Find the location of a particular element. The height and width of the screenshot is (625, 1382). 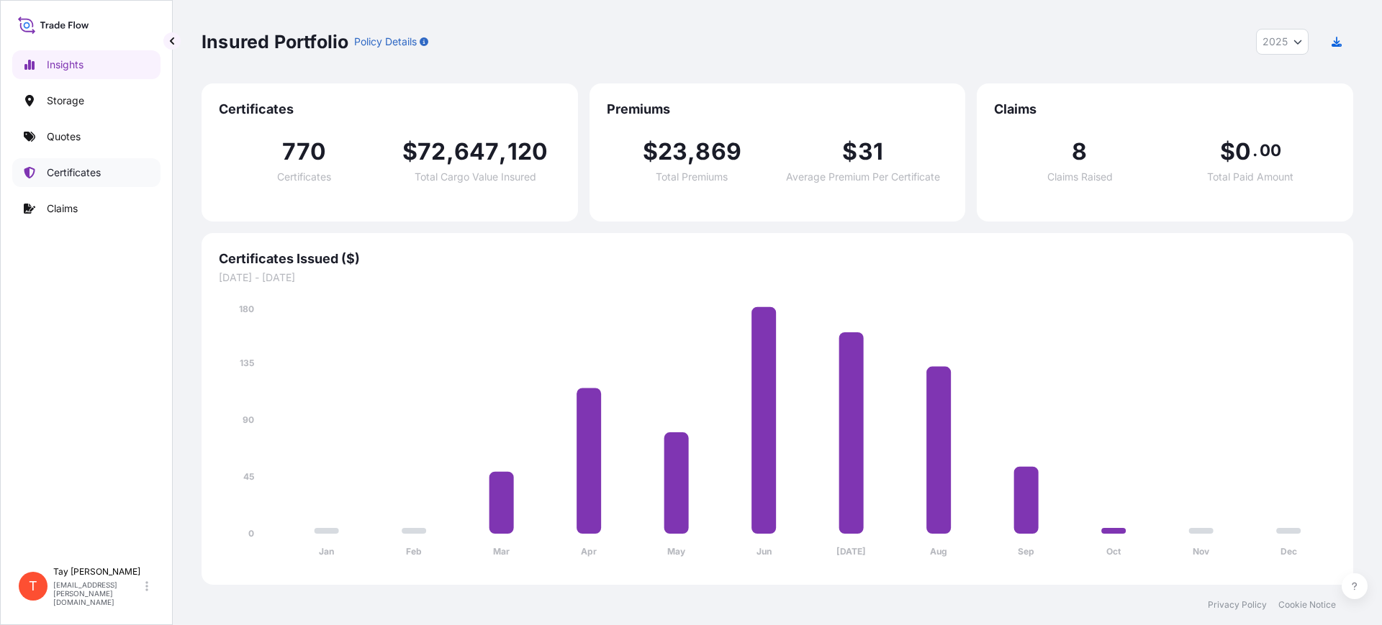

a: Cookie Notice is located at coordinates (1307, 605).